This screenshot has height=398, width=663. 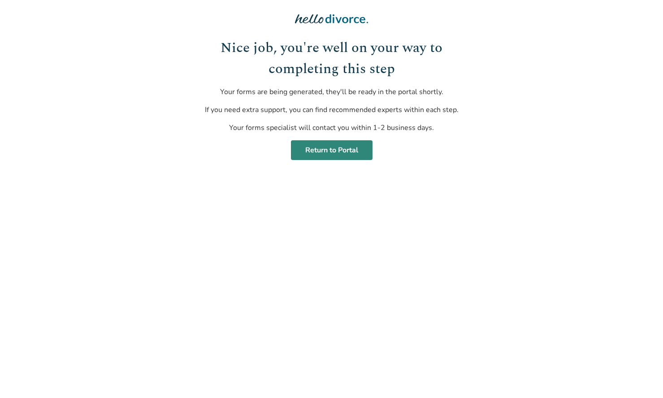 I want to click on p: Your forms are being generated, they'll be ready in the portal shortly., so click(x=331, y=92).